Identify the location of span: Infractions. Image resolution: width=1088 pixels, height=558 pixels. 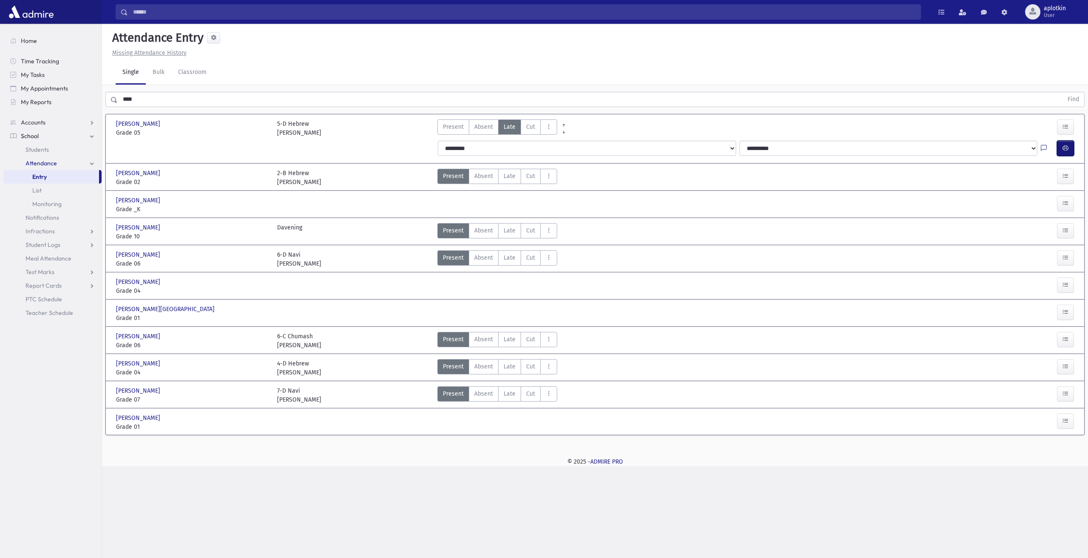
(40, 231).